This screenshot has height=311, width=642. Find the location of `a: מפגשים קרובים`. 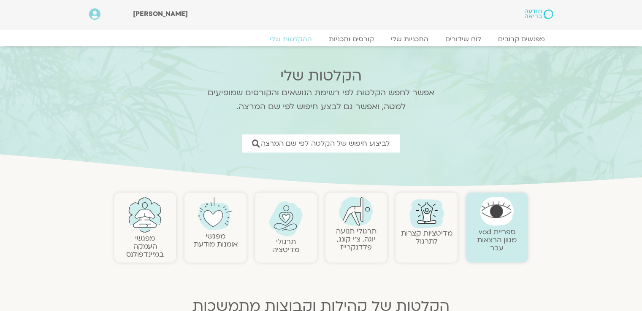

a: מפגשים קרובים is located at coordinates (521, 39).